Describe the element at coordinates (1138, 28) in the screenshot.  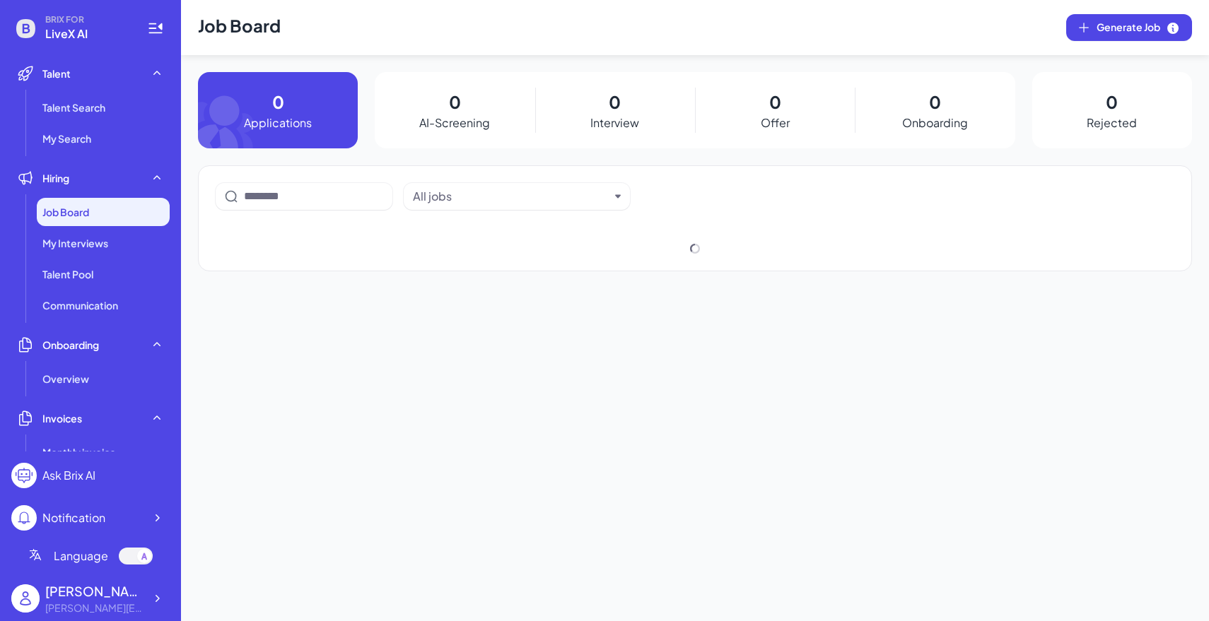
I see `span: Generate Job` at that location.